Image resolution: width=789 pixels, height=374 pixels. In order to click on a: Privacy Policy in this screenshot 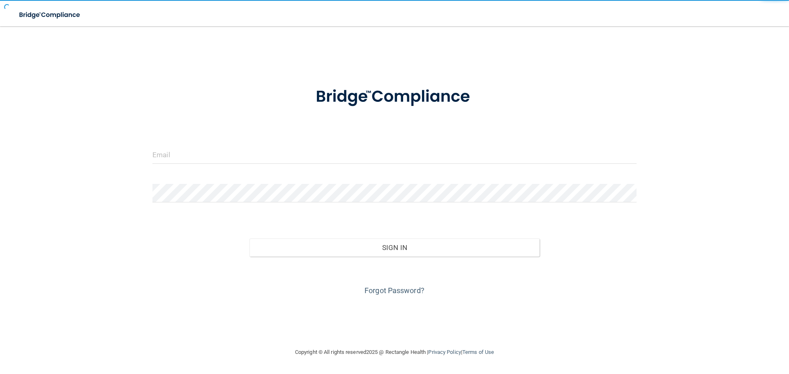, I will do `click(444, 352)`.